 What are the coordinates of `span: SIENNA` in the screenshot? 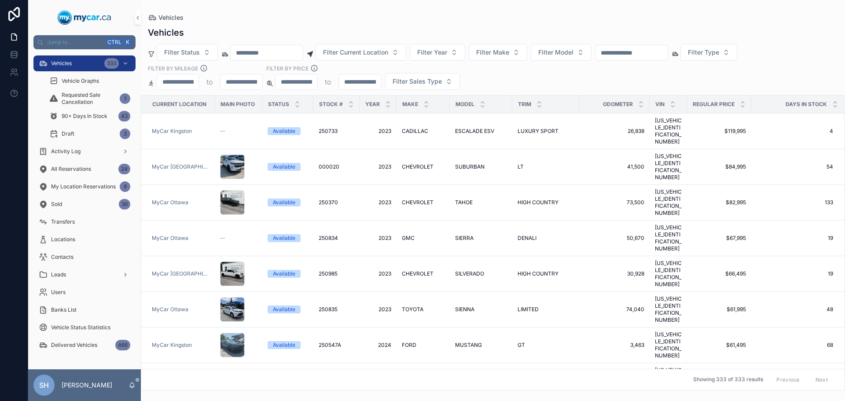 It's located at (465, 309).